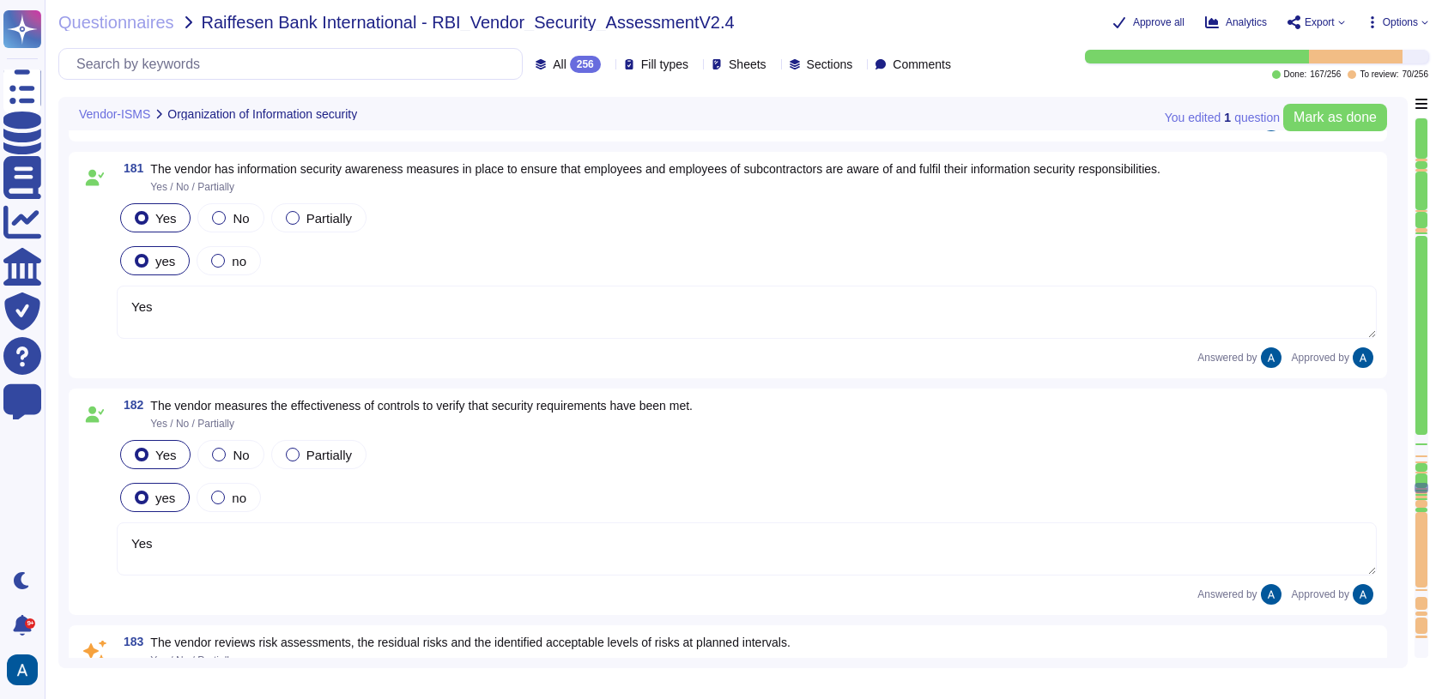 This screenshot has height=699, width=1442. I want to click on div: 9+, so click(30, 624).